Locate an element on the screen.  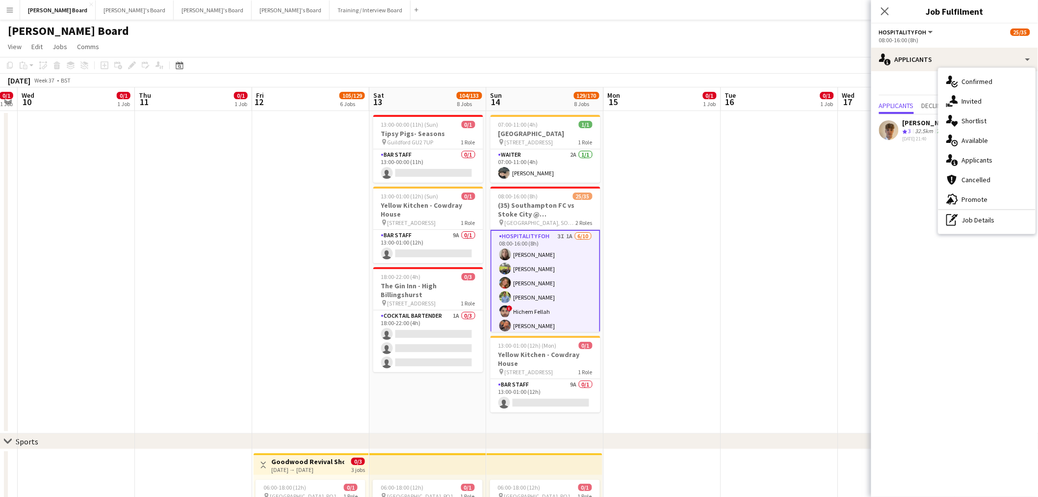
span: Sat is located at coordinates (379, 95).